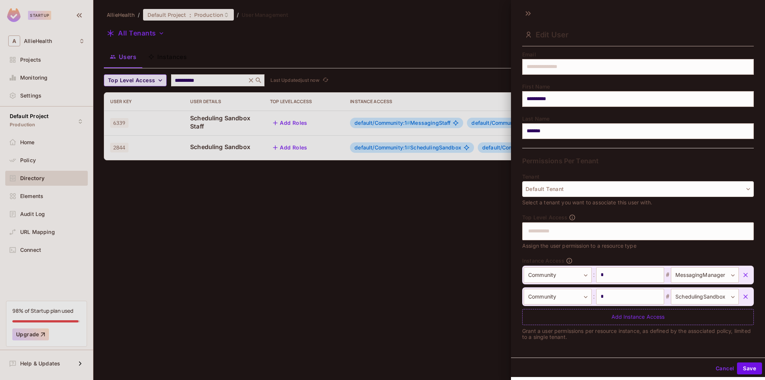 This screenshot has width=765, height=380. Describe the element at coordinates (587, 202) in the screenshot. I see `span: Select a tenant you want to associate this user with.` at that location.